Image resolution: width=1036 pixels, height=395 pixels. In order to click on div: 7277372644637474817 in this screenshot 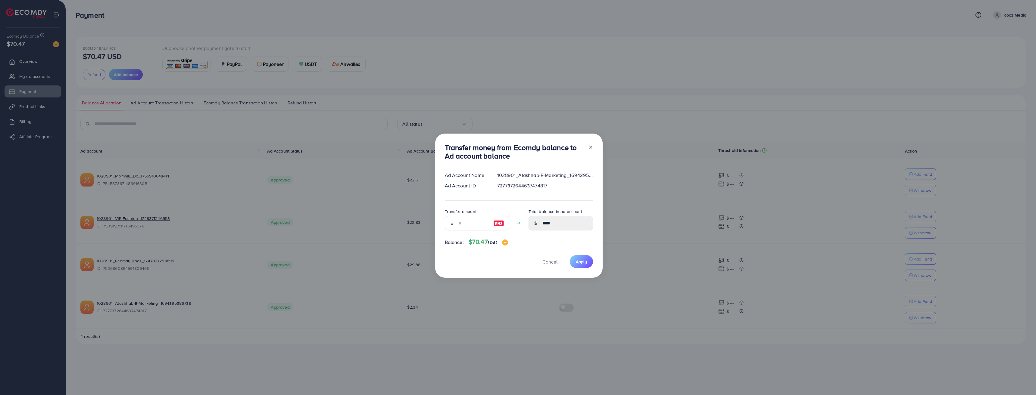, I will do `click(545, 186)`.